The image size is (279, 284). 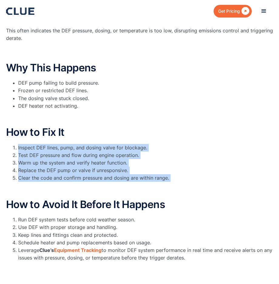 What do you see at coordinates (145, 163) in the screenshot?
I see `li: Warm up the system and verify heater function.` at bounding box center [145, 163].